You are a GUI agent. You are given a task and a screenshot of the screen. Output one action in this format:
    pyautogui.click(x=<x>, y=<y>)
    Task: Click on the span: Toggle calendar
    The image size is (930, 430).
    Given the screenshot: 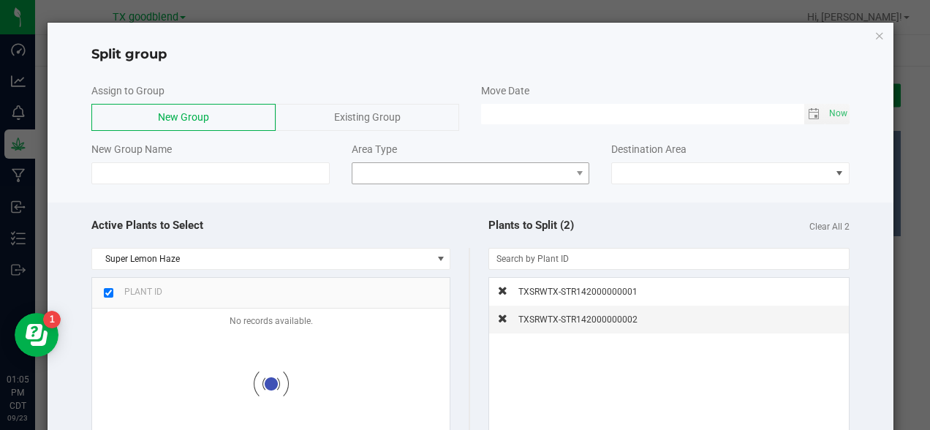 What is the action you would take?
    pyautogui.click(x=814, y=114)
    